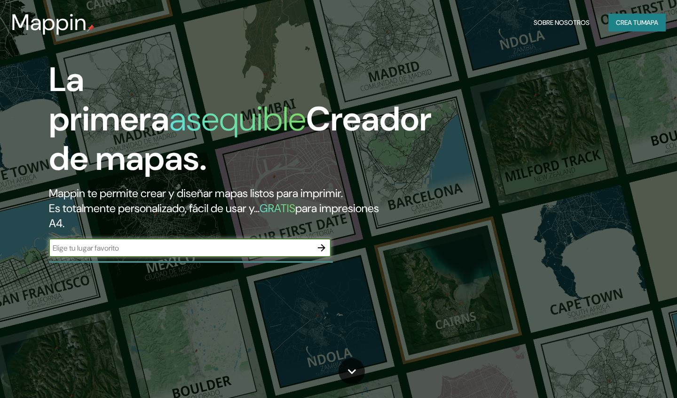  I want to click on font: Es totalmente personalizado, fácil de usar y..., so click(154, 208).